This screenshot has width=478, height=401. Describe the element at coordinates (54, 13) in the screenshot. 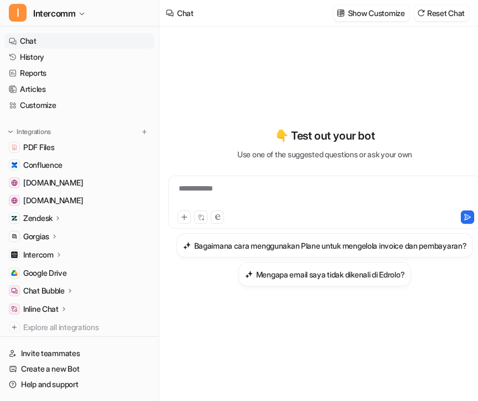

I see `span: Intercomm` at that location.